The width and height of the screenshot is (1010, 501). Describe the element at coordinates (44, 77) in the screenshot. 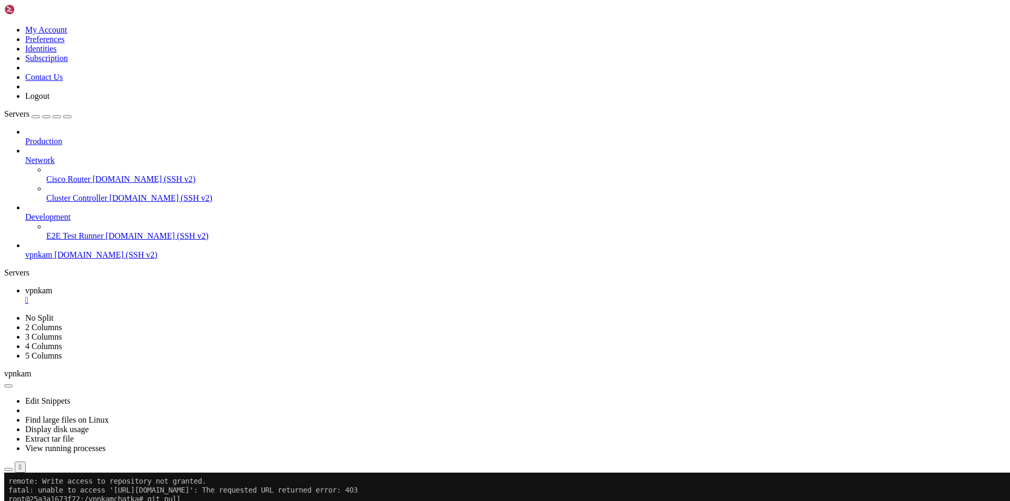

I see `a: Contact Us` at that location.